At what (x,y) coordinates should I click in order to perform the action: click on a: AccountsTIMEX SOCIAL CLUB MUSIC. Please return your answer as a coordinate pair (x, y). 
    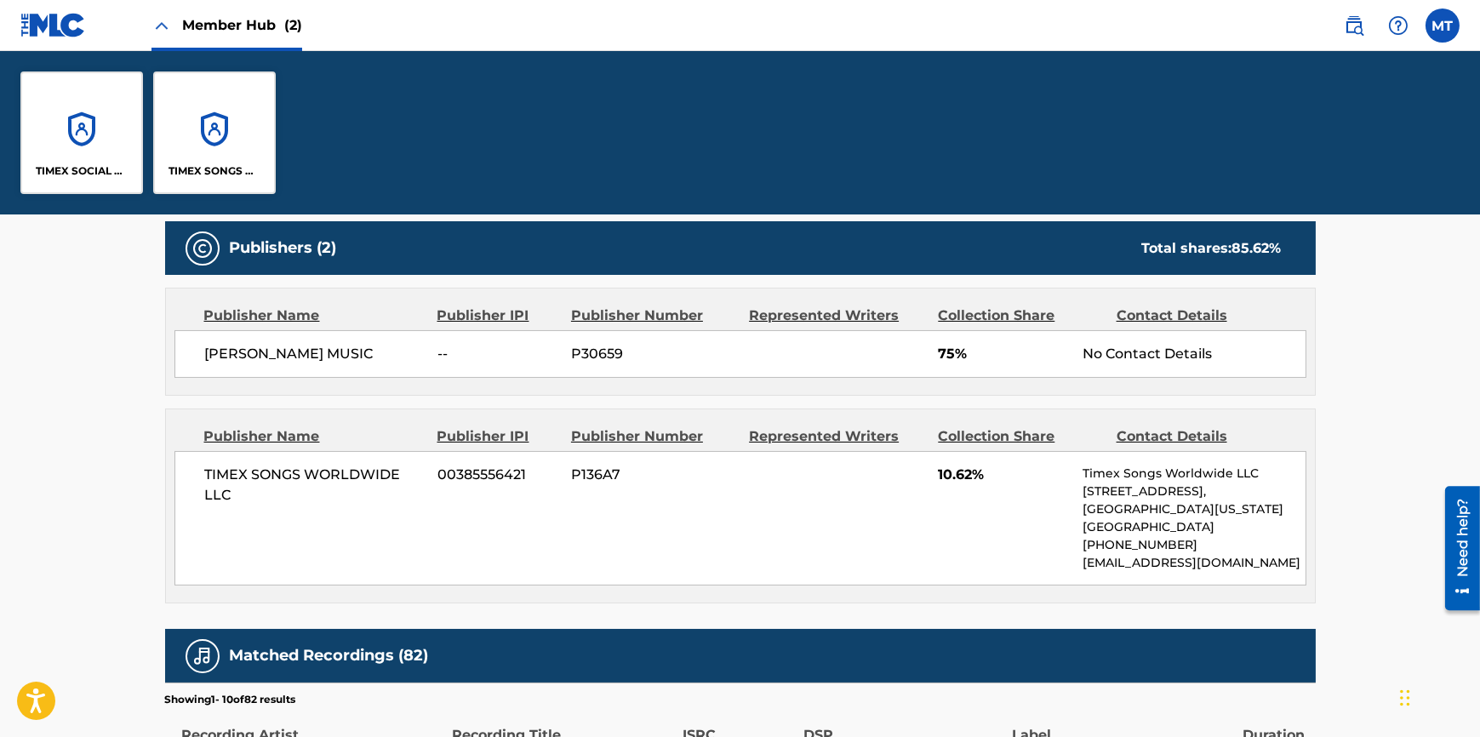
    Looking at the image, I should click on (82, 133).